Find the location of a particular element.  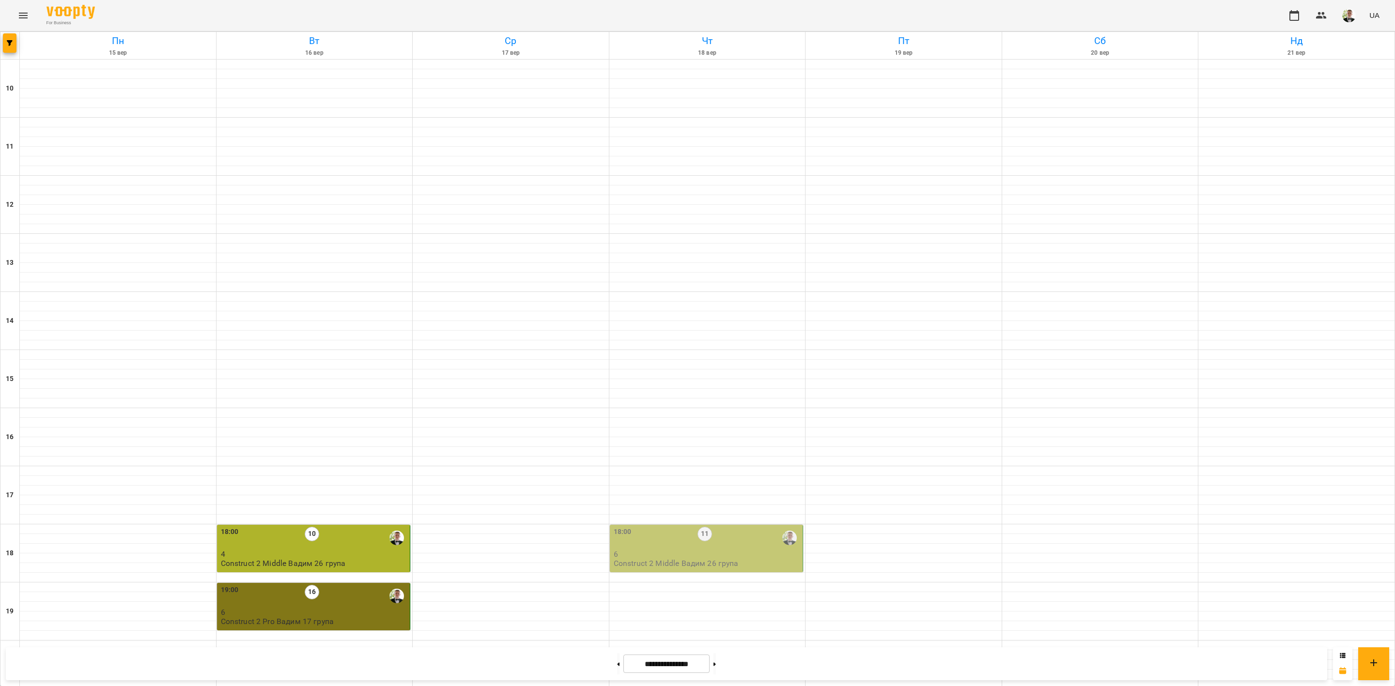

p: Construct 2 Pro Вадим 17 група is located at coordinates (277, 621).